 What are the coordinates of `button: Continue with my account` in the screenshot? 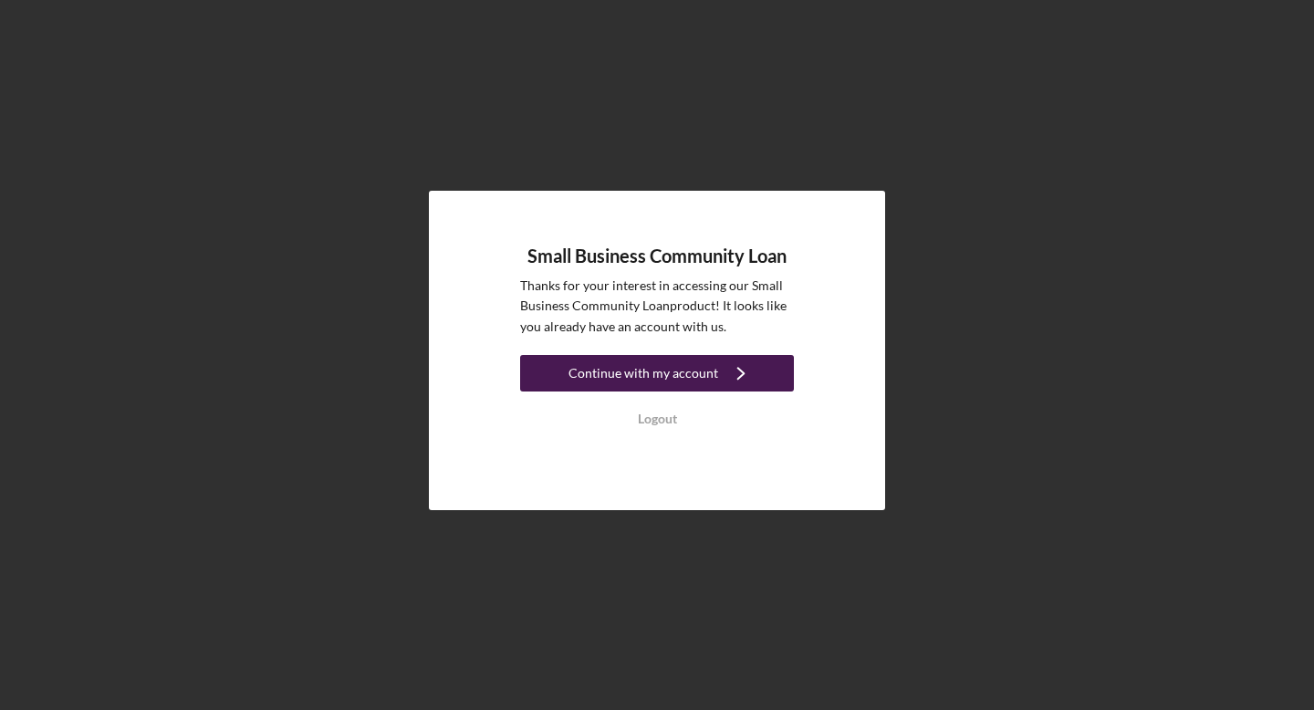 It's located at (657, 373).